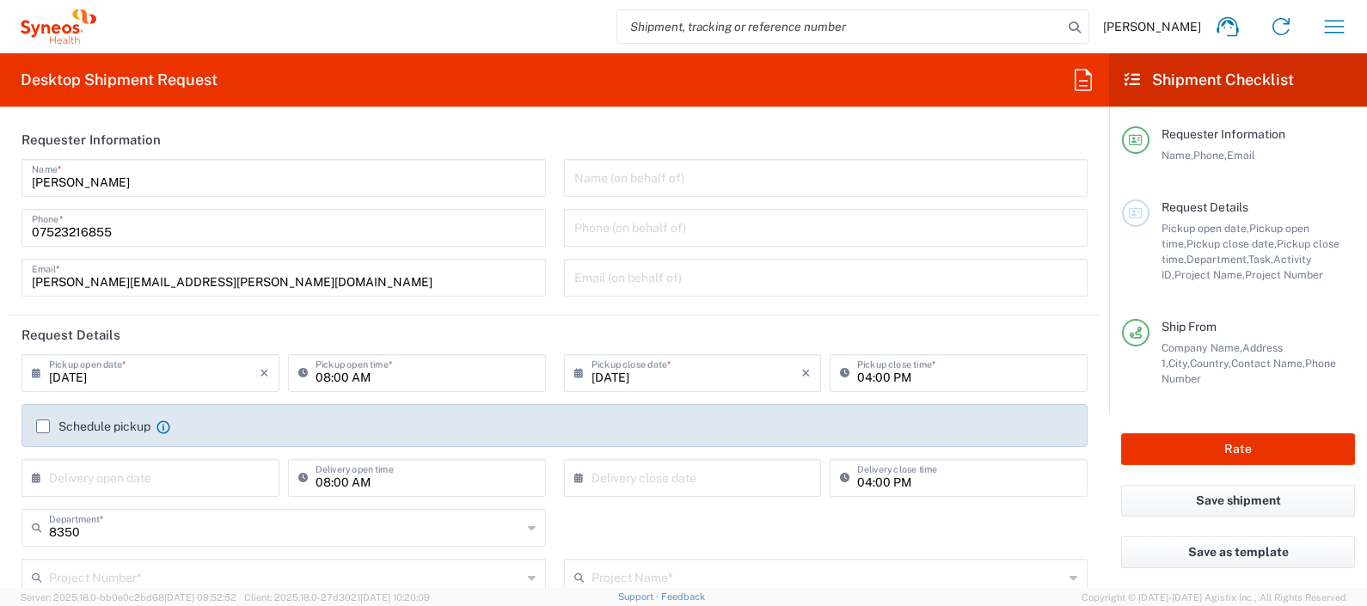  I want to click on label: Schedule pickup, so click(93, 426).